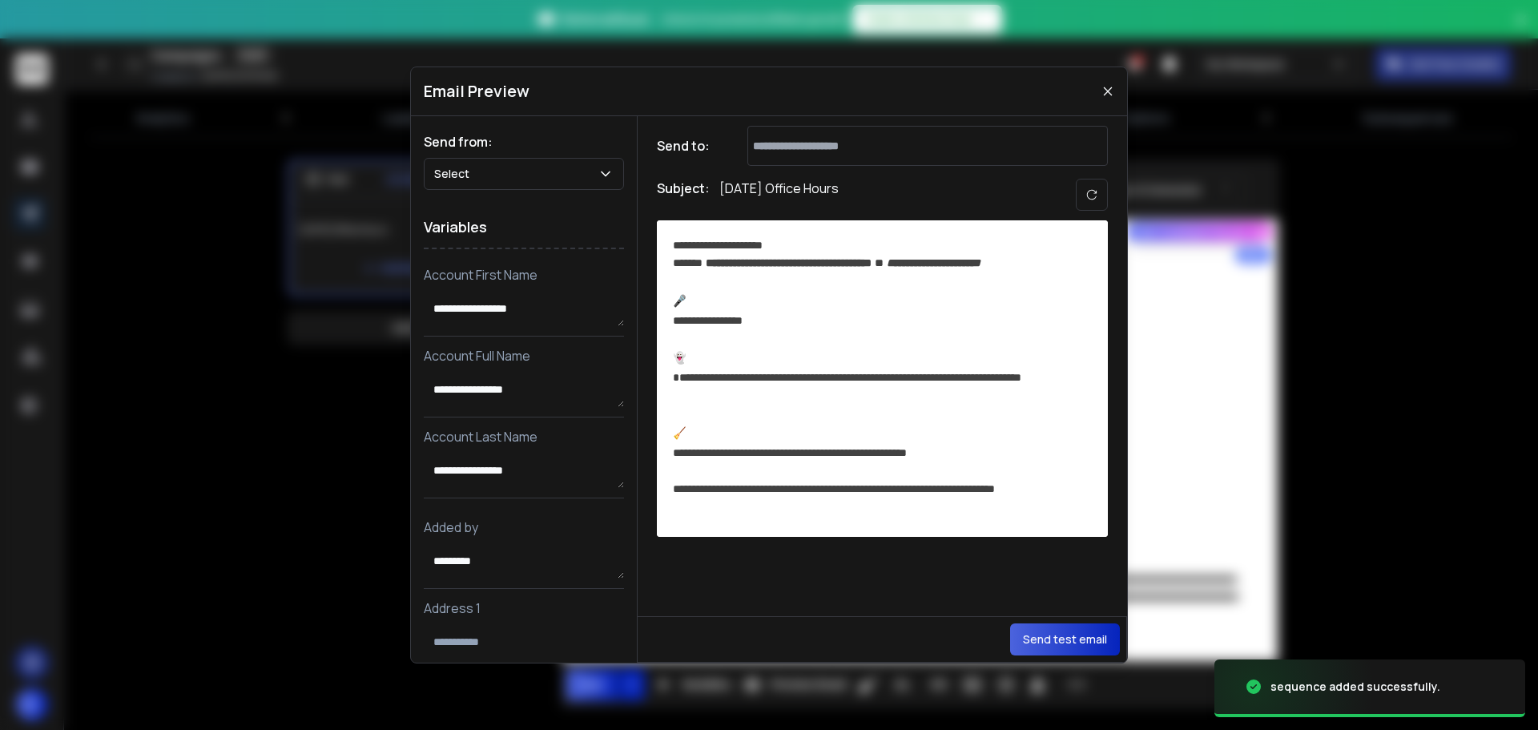 The image size is (1538, 730). What do you see at coordinates (689, 146) in the screenshot?
I see `h1: Send to:` at bounding box center [689, 146].